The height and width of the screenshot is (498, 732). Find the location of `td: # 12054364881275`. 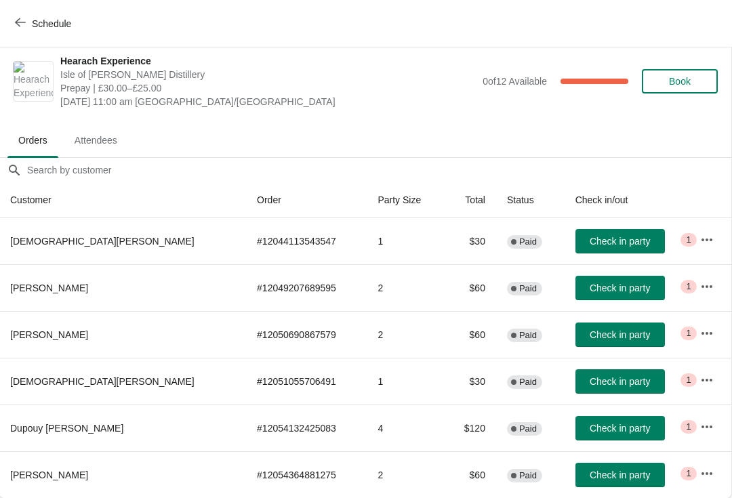

td: # 12054364881275 is located at coordinates (307, 475).